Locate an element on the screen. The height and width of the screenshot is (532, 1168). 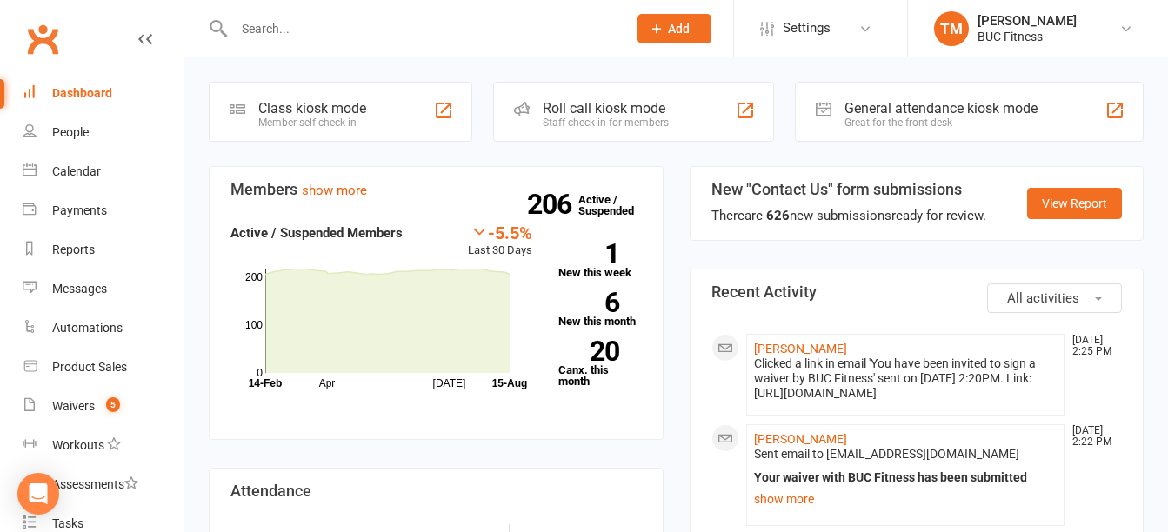
div: Messages is located at coordinates (79, 289).